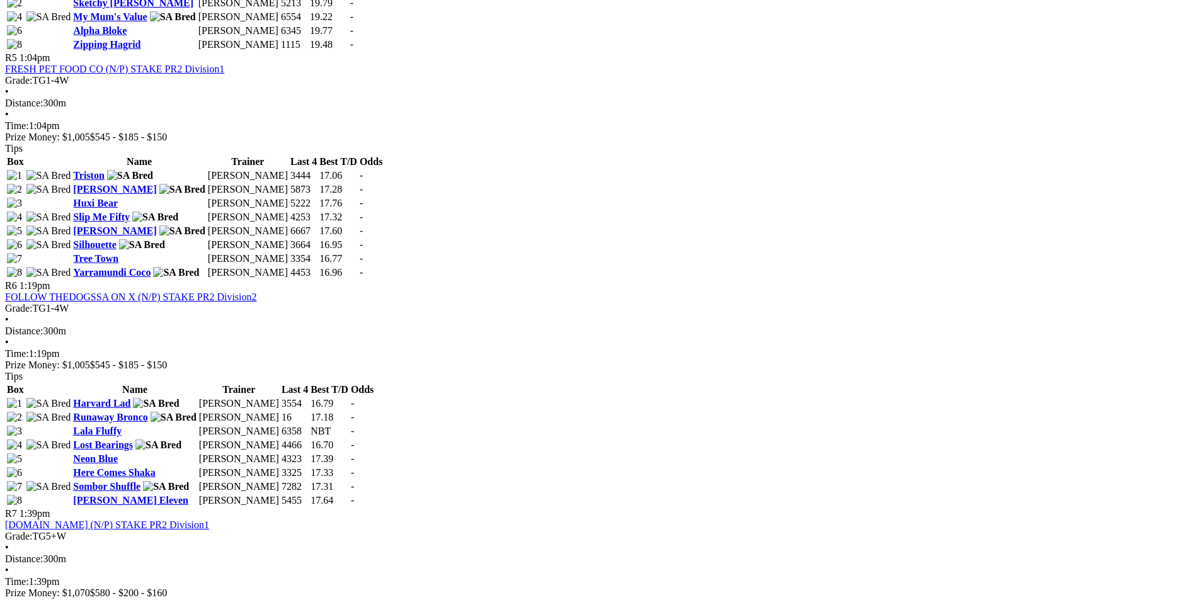 The image size is (1200, 600). Describe the element at coordinates (600, 309) in the screenshot. I see `div: TG1-4W` at that location.